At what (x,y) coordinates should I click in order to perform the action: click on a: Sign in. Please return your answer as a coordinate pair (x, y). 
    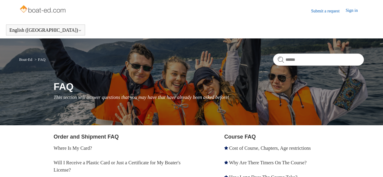
    Looking at the image, I should click on (355, 11).